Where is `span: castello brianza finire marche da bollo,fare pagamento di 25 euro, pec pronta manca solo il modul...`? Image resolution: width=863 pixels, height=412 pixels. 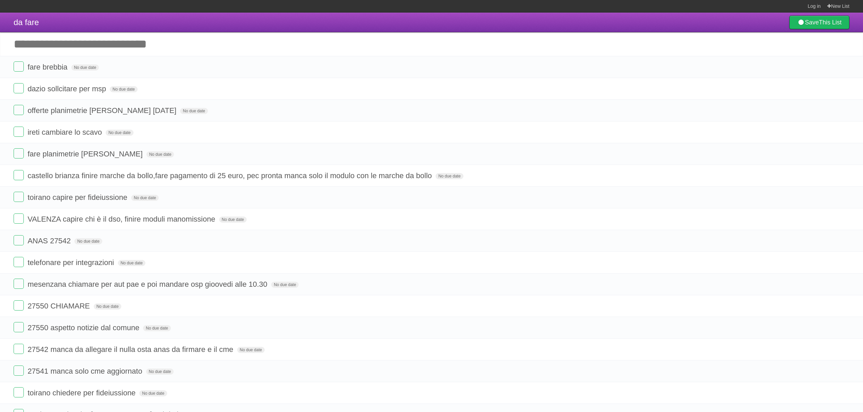 span: castello brianza finire marche da bollo,fare pagamento di 25 euro, pec pronta manca solo il modul... is located at coordinates (230, 176).